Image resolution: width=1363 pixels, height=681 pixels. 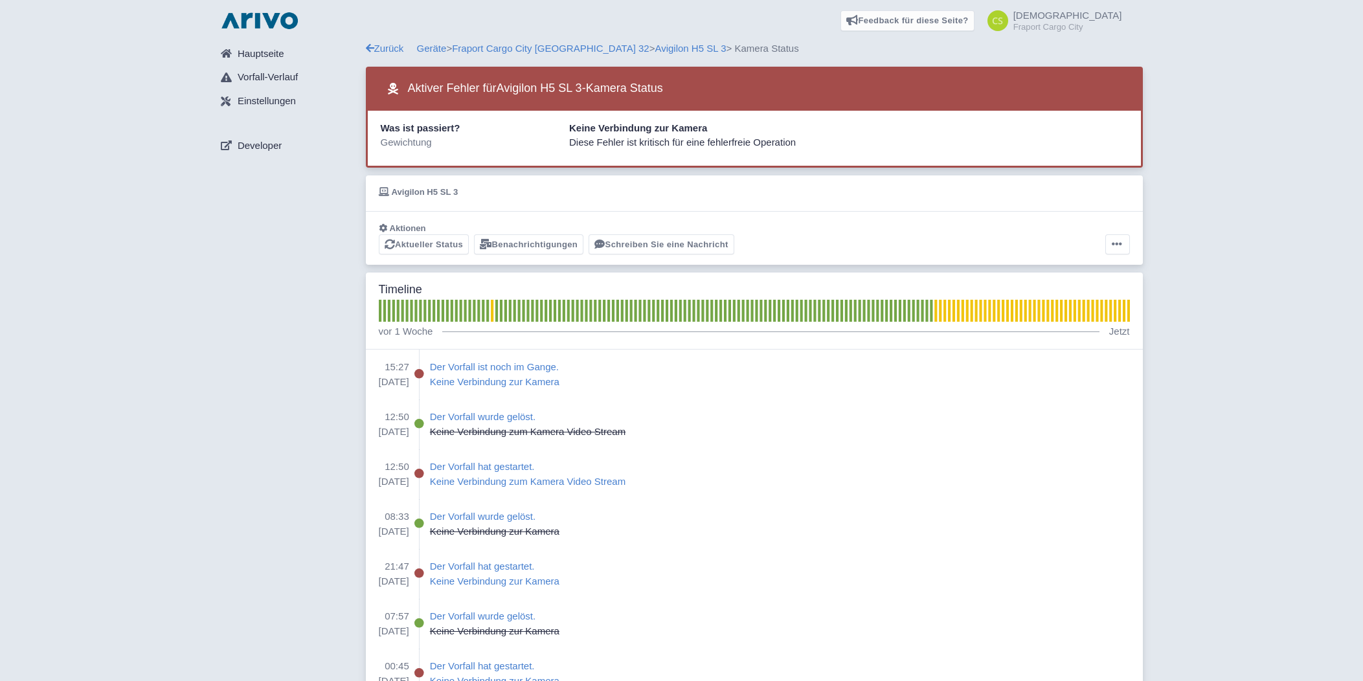 I want to click on p: vor 1 Woche, so click(x=406, y=332).